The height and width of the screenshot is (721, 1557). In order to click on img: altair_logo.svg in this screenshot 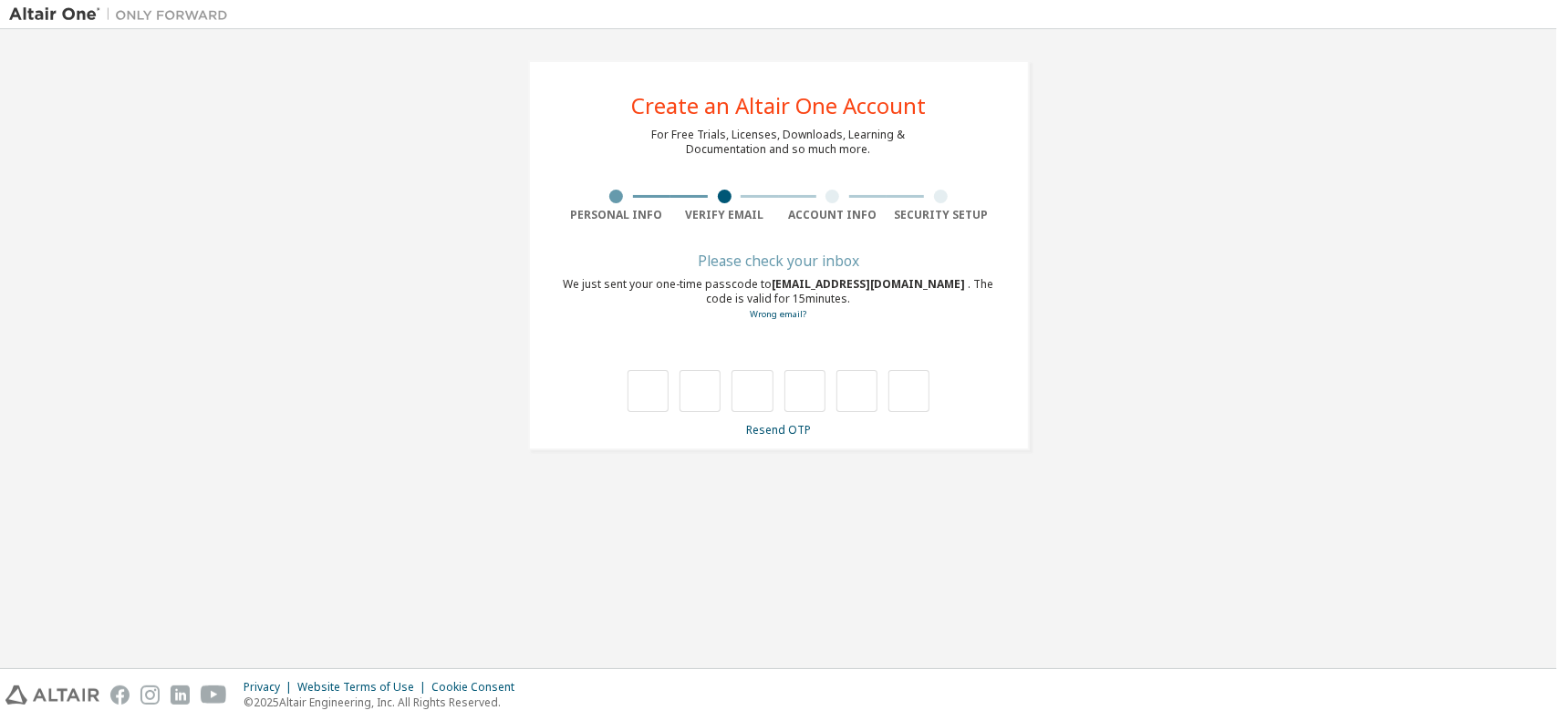, I will do `click(52, 695)`.